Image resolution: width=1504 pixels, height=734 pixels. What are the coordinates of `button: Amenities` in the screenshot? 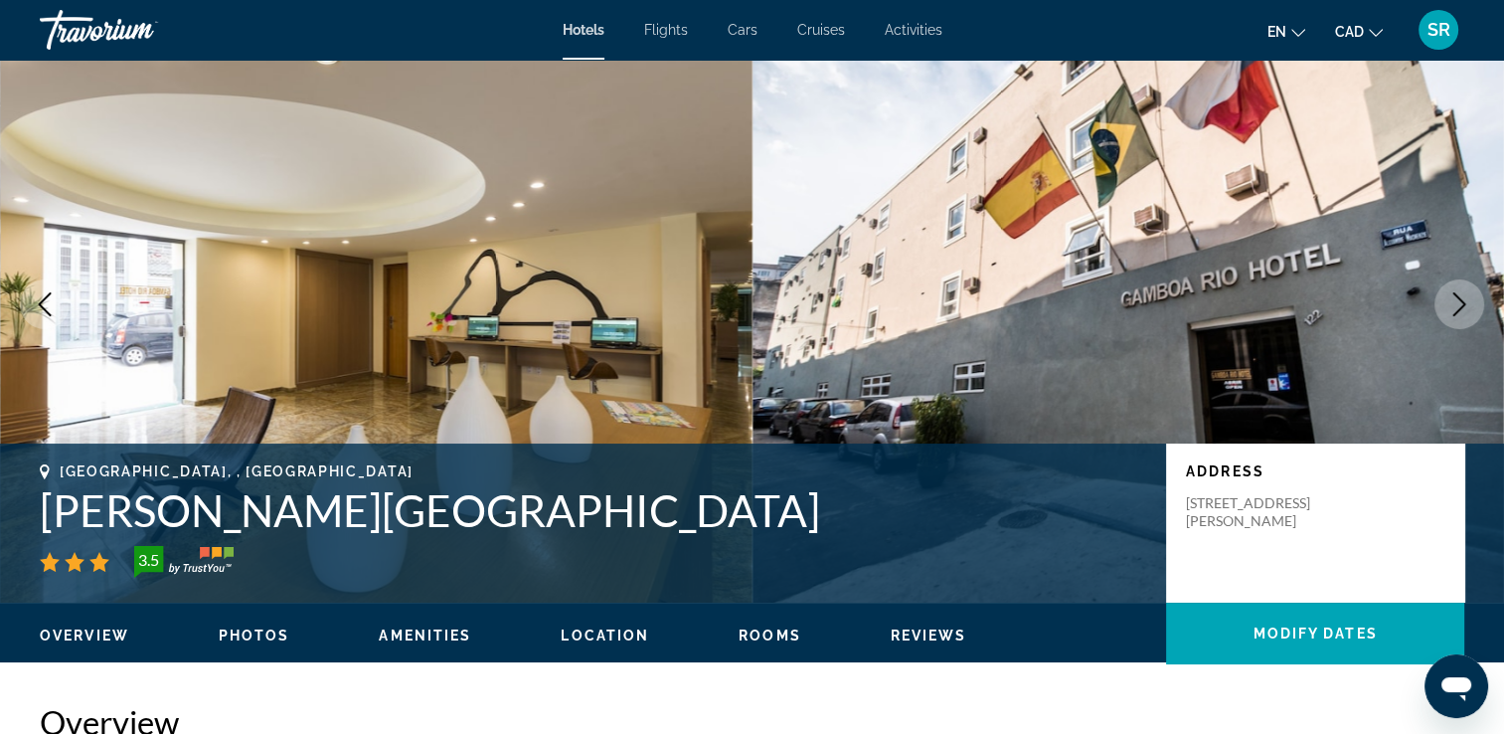 It's located at (425, 635).